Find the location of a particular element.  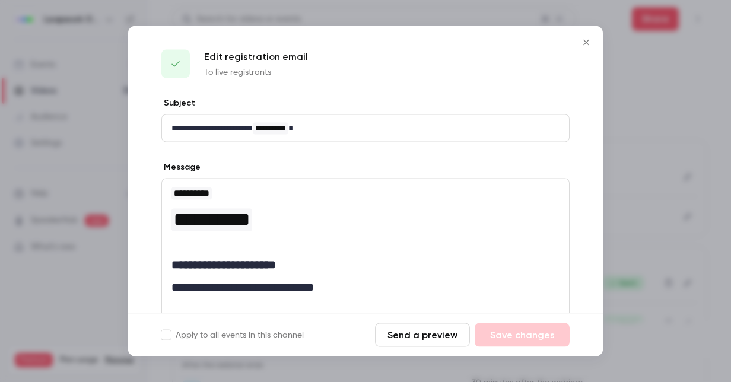

label: Subject is located at coordinates (178, 103).